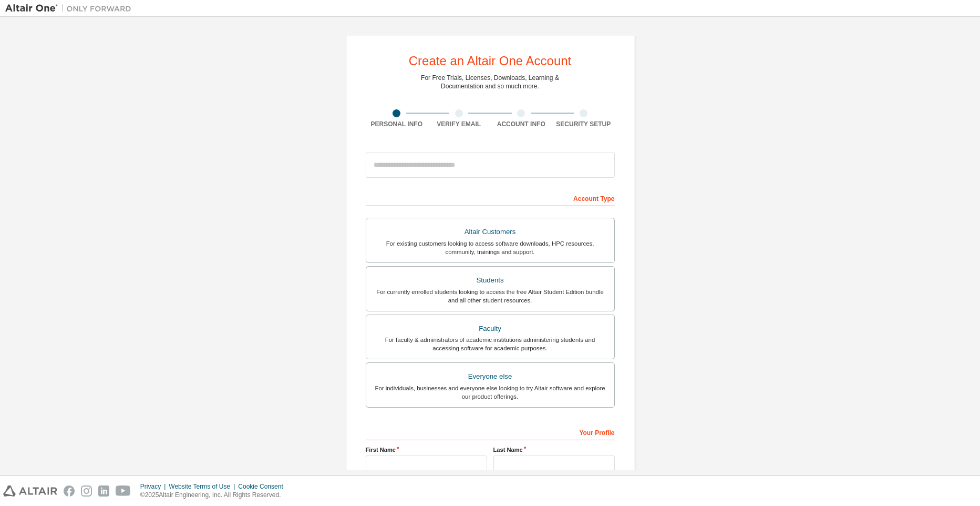 The width and height of the screenshot is (980, 506). I want to click on div: Create an Altair One Account, so click(490, 61).